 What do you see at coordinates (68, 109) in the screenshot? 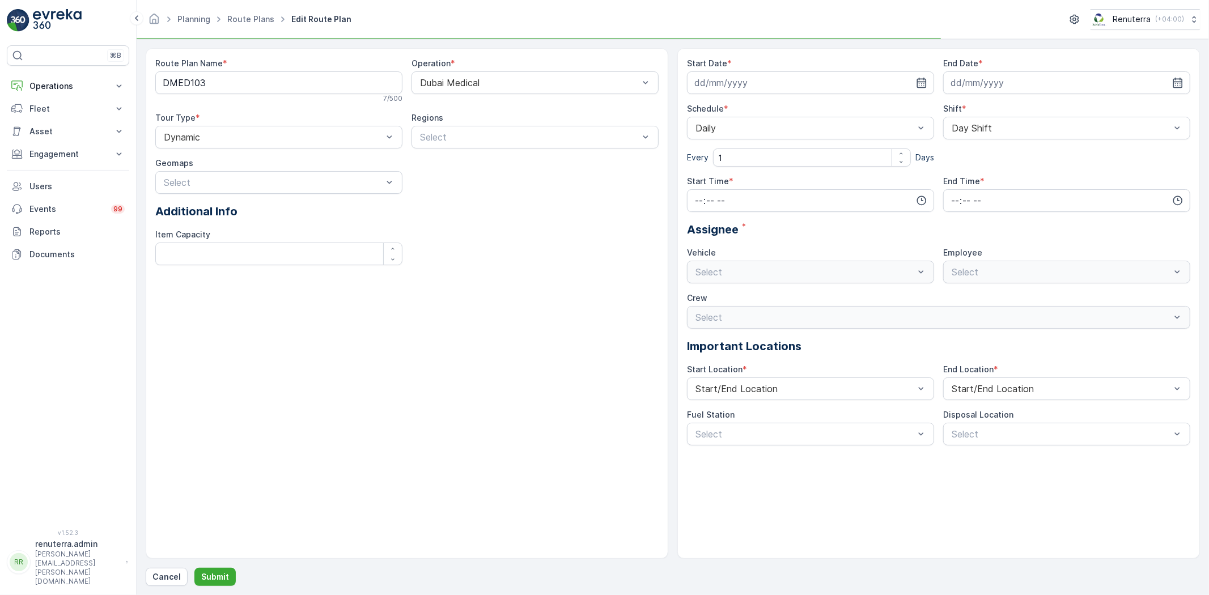
I see `p: Fleet` at bounding box center [68, 109].